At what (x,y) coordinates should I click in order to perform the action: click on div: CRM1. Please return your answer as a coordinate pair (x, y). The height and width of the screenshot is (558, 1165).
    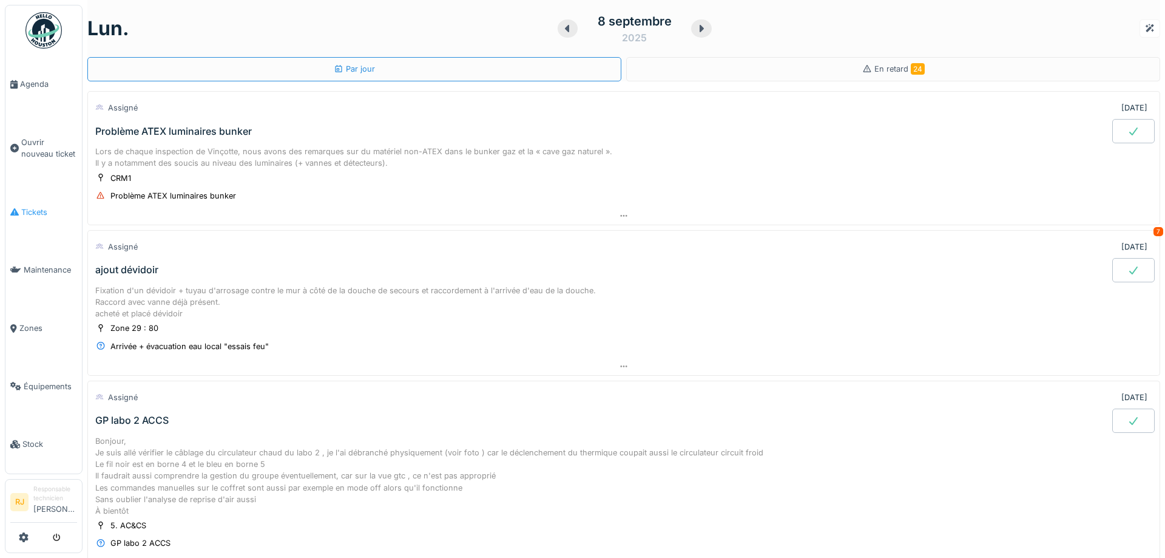
    Looking at the image, I should click on (121, 178).